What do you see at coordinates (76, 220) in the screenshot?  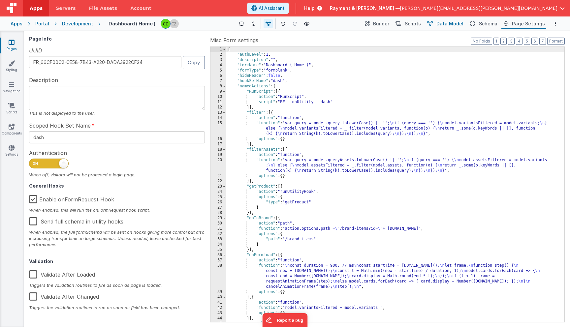 I see `label: Send full schema in utility hooks` at bounding box center [76, 220].